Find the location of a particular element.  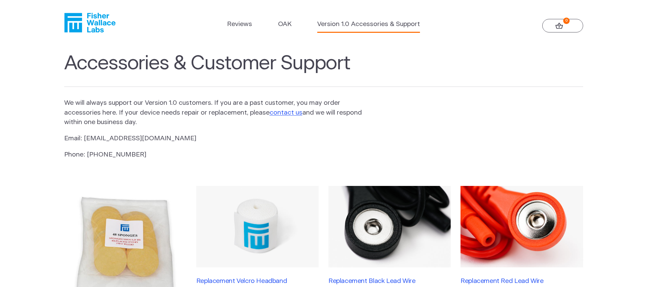

a: Fisher Wallace is located at coordinates (90, 23).